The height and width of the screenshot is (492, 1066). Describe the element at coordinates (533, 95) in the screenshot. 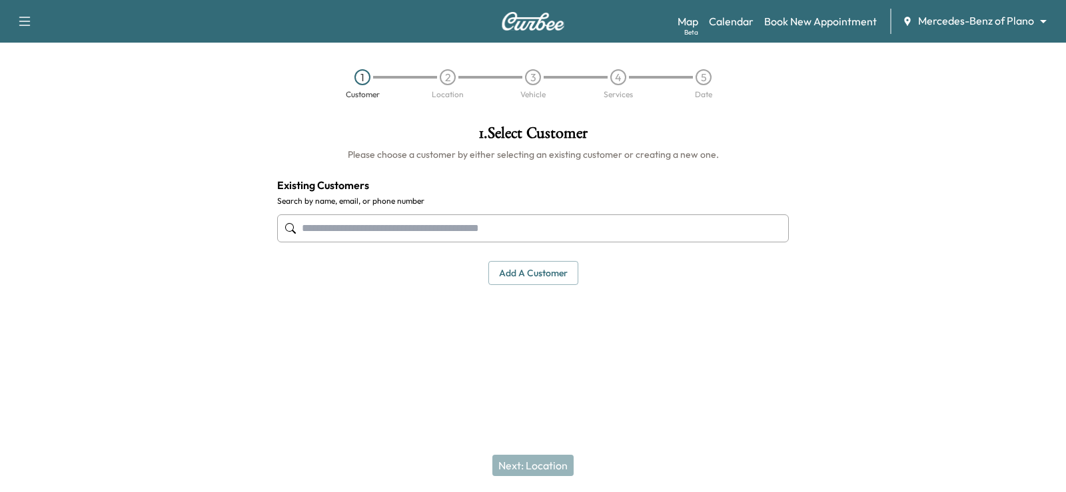

I see `div: Vehicle` at that location.